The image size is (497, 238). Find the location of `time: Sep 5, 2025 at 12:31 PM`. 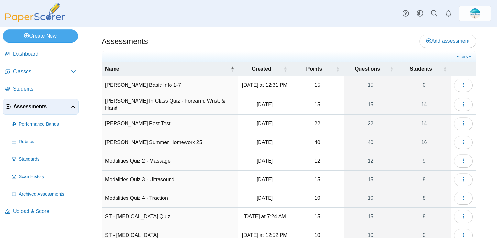

time: Sep 5, 2025 at 12:31 PM is located at coordinates (265, 85).